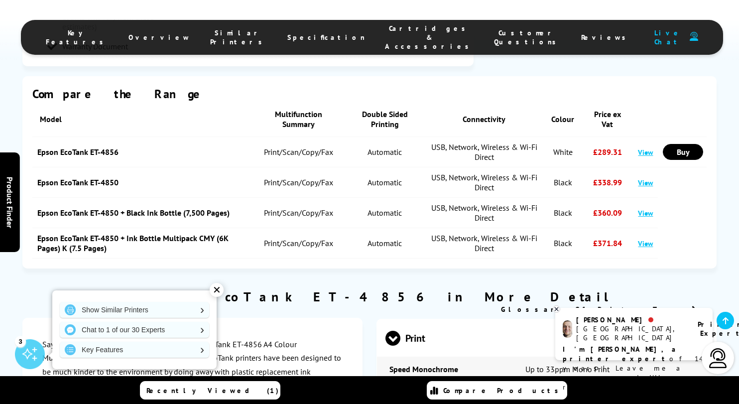 The width and height of the screenshot is (739, 404). Describe the element at coordinates (134, 330) in the screenshot. I see `a: Chat to 1 of our 30 Experts` at that location.